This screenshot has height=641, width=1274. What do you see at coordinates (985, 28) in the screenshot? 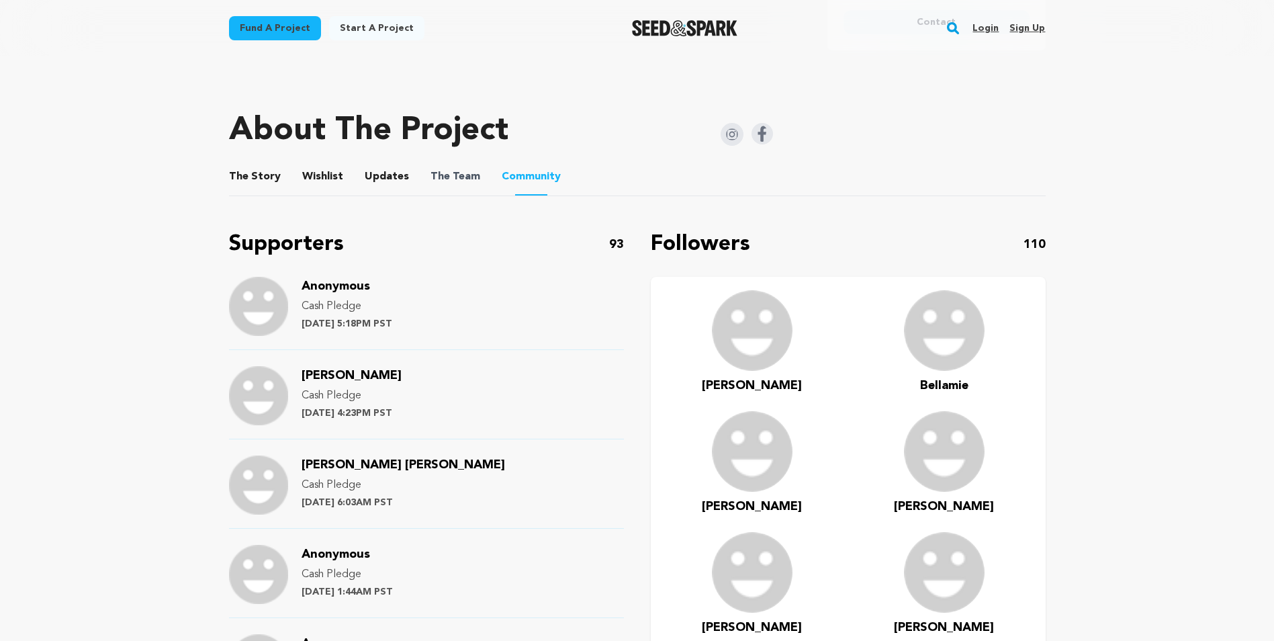
I see `a: Login` at bounding box center [985, 28].